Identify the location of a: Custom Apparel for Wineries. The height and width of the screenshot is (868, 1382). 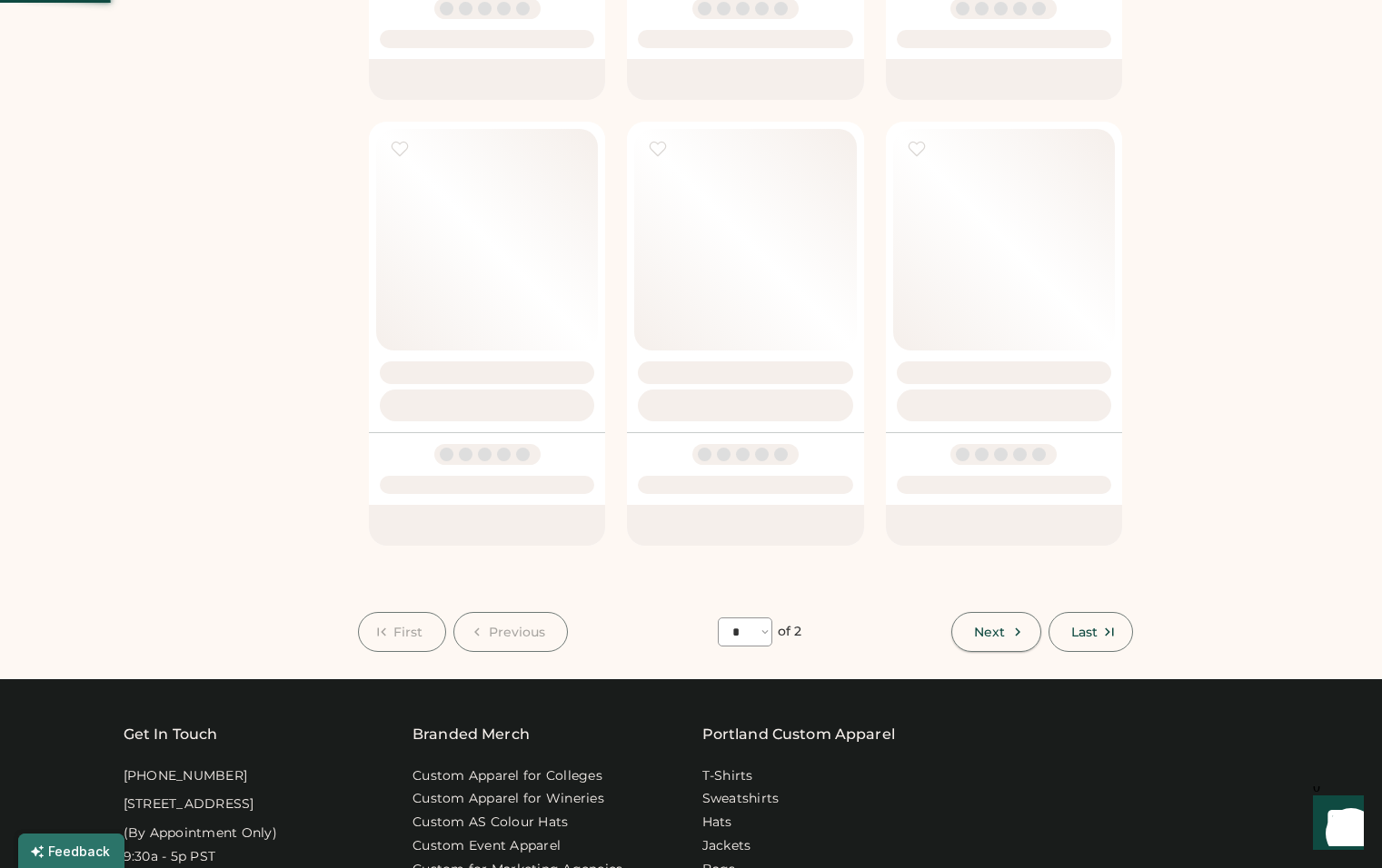
(508, 799).